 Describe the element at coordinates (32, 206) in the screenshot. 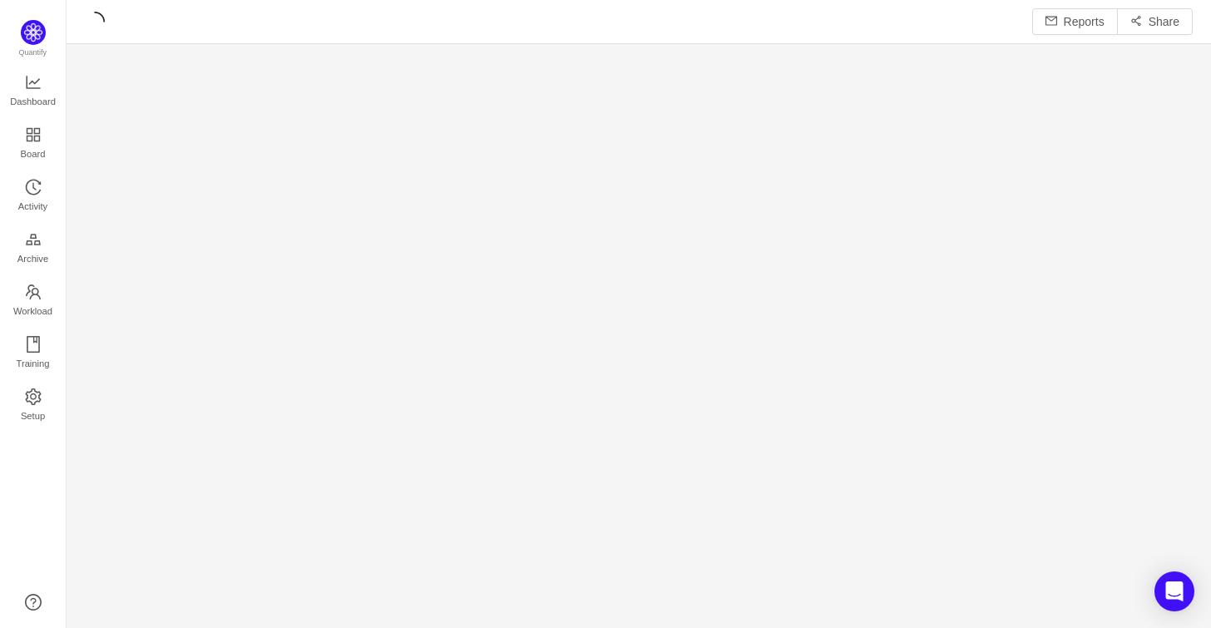

I see `span: Activity` at that location.